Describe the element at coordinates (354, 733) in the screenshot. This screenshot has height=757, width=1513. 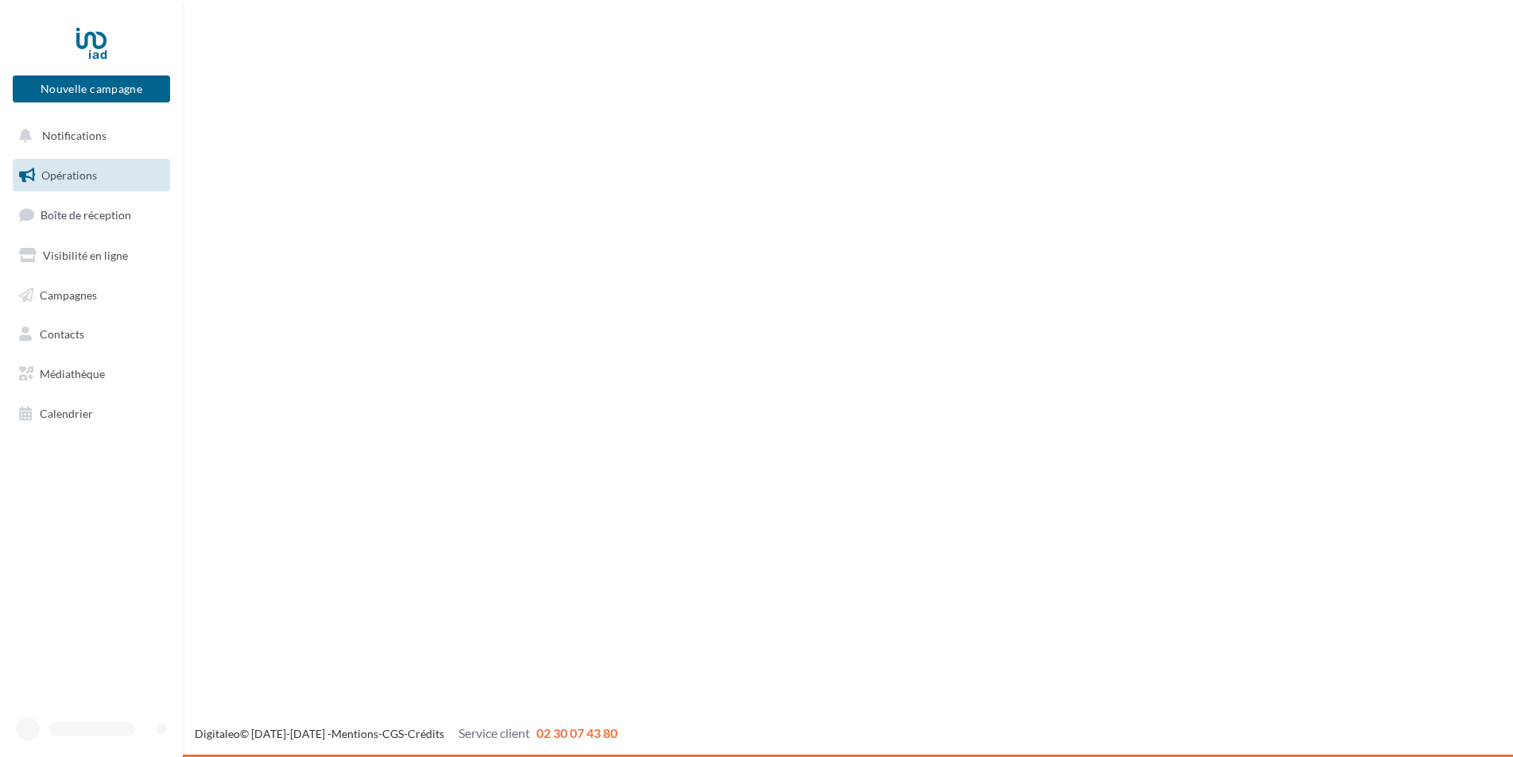
I see `a: Mentions` at that location.